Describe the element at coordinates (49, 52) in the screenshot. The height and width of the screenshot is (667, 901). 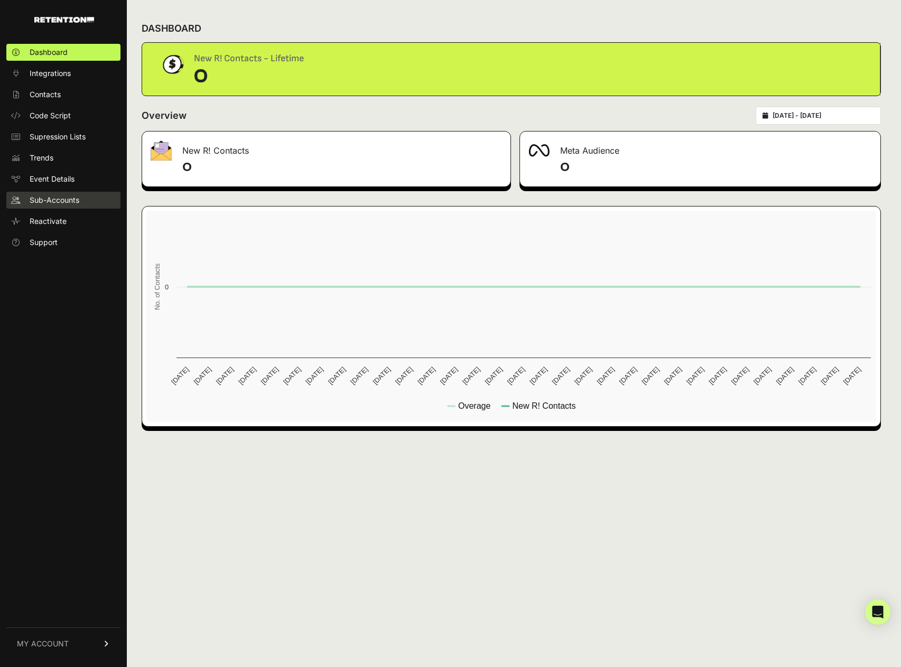
I see `span: Dashboard` at that location.